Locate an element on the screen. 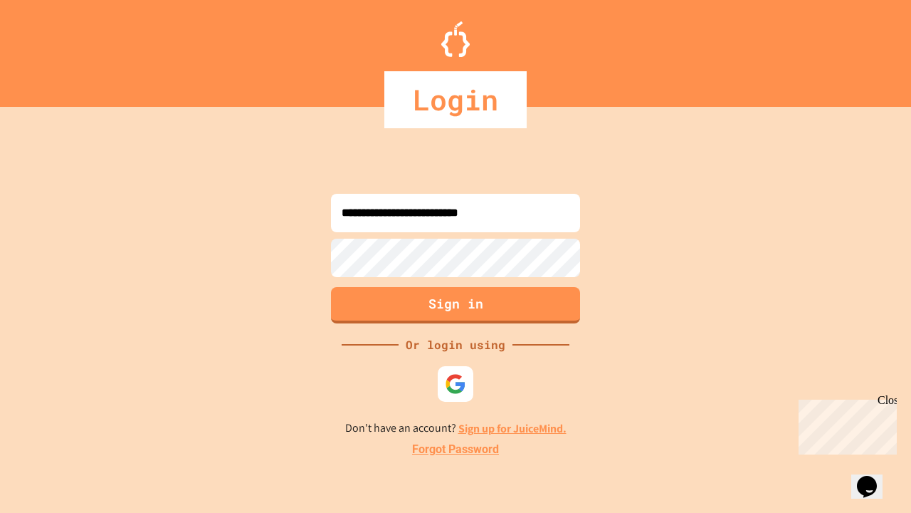 Image resolution: width=911 pixels, height=513 pixels. img: Logo.svg is located at coordinates (456, 39).